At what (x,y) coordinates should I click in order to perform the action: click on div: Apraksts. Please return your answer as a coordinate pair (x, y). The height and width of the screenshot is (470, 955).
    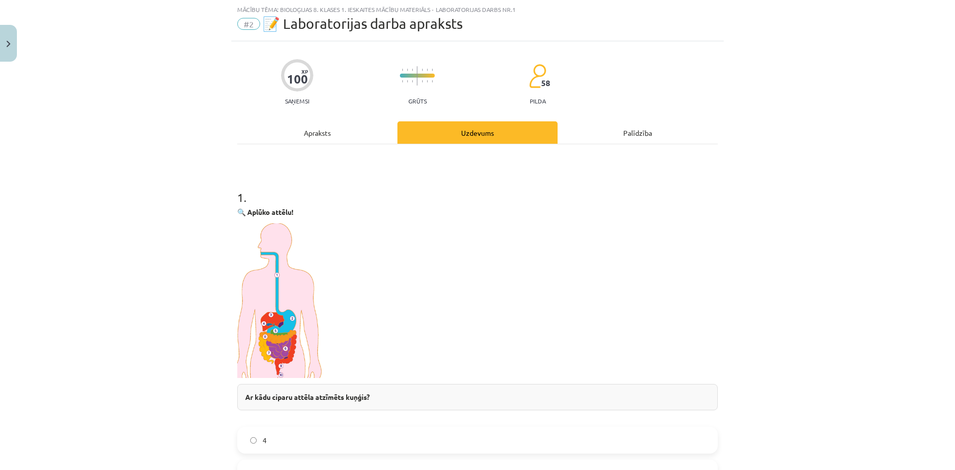
    Looking at the image, I should click on (317, 132).